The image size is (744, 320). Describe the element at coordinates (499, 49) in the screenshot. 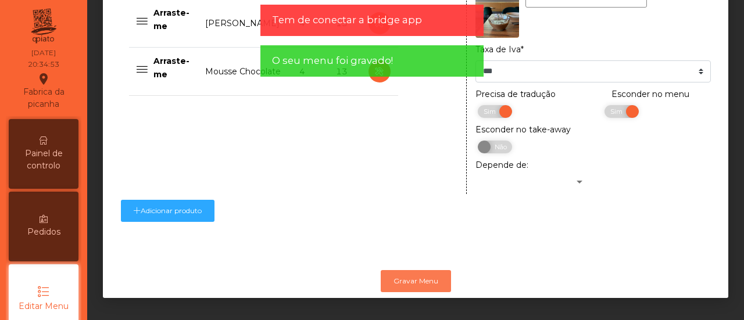

I see `label: Taxa de Iva*` at that location.